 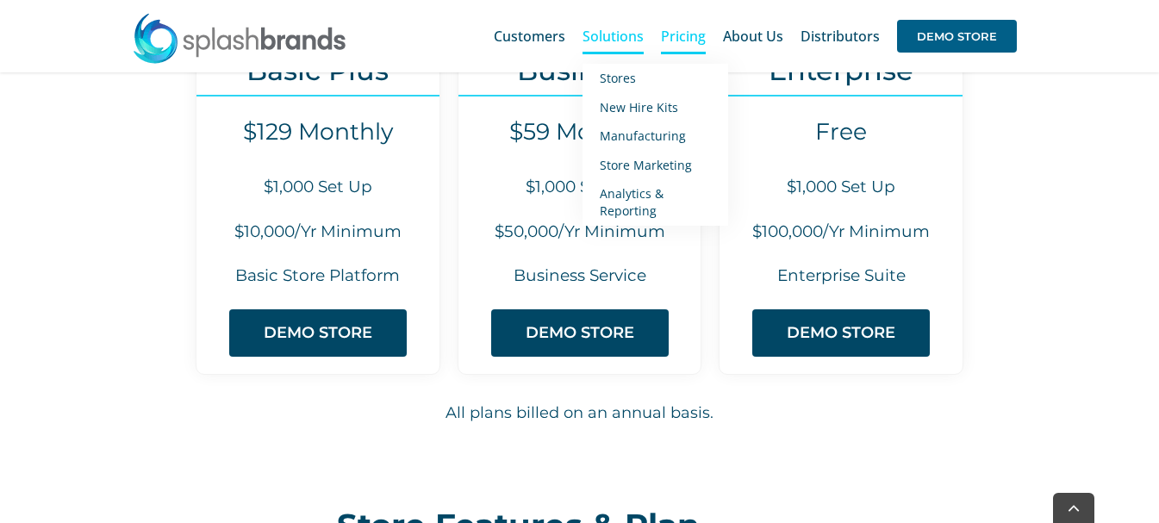 What do you see at coordinates (841, 132) in the screenshot?
I see `h4: Free` at bounding box center [841, 132].